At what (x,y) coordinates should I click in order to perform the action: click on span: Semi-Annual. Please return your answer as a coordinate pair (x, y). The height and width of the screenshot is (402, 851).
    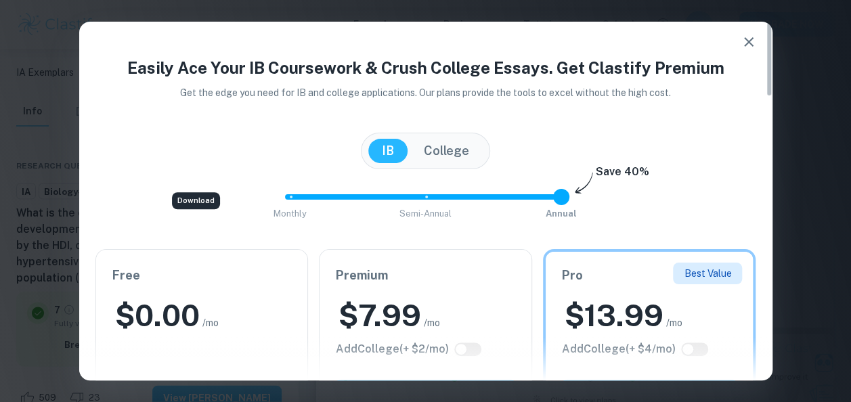
    Looking at the image, I should click on (425, 213).